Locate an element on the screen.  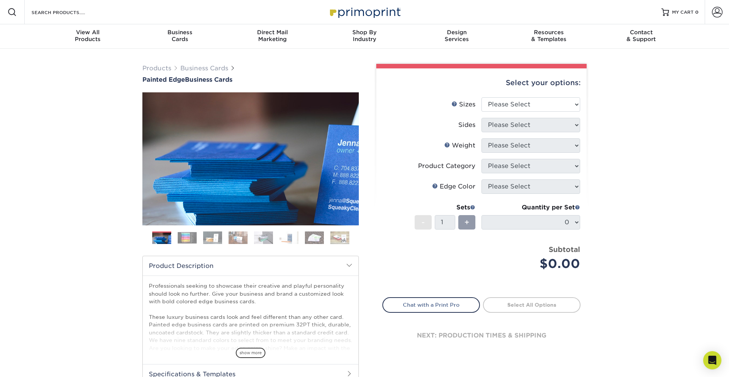
img: Business Cards 07 is located at coordinates (315, 237).